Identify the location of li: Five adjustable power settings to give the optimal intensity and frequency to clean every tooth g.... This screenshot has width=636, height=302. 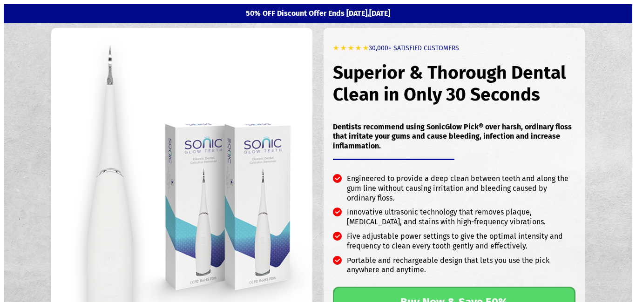
(455, 244).